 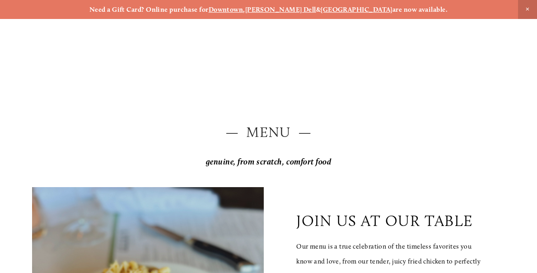 What do you see at coordinates (420, 9) in the screenshot?
I see `strong: are now available.` at bounding box center [420, 9].